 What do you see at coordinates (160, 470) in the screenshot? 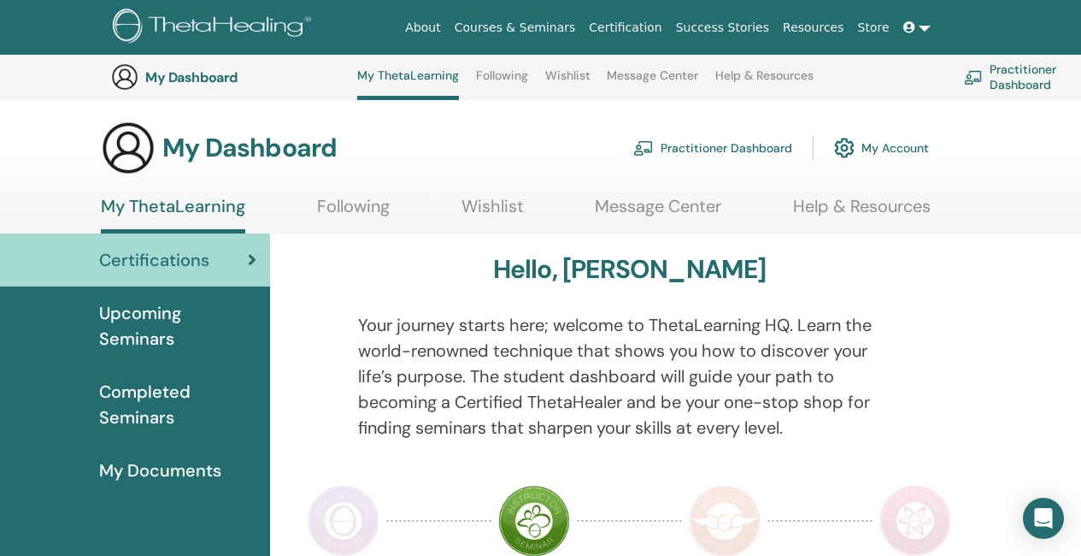
I see `span: My Documents` at bounding box center [160, 470].